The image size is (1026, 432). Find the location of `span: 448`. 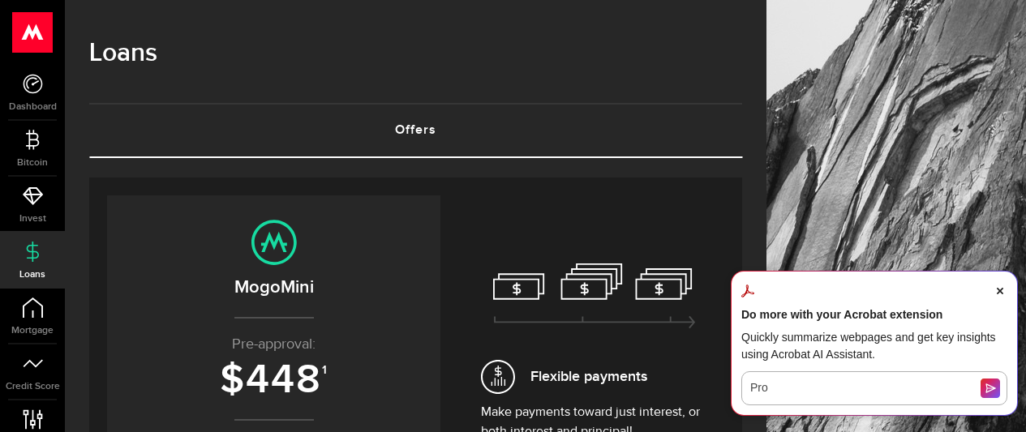

span: 448 is located at coordinates (284, 380).